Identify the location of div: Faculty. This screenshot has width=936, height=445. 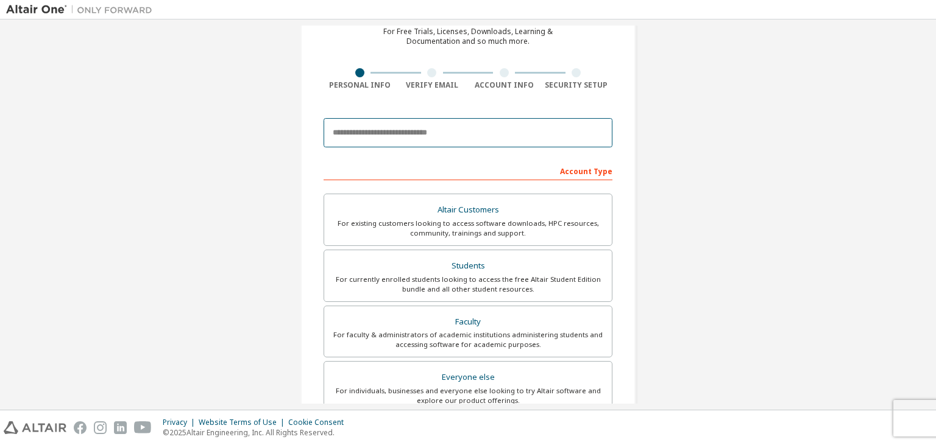
(468, 322).